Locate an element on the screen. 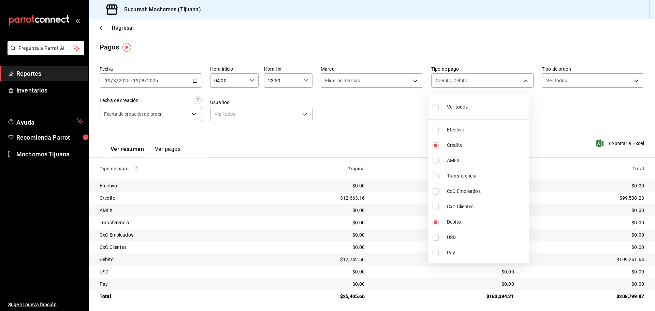 The image size is (655, 311). span: Efectivo is located at coordinates (486, 130).